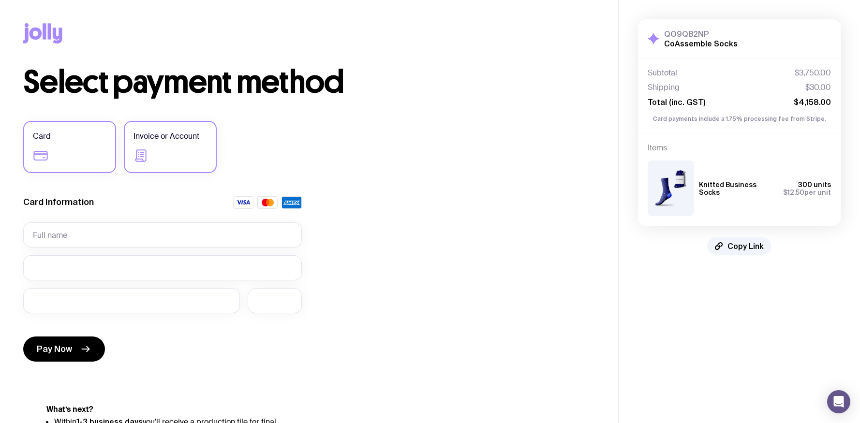  Describe the element at coordinates (807, 193) in the screenshot. I see `span: per unit` at that location.